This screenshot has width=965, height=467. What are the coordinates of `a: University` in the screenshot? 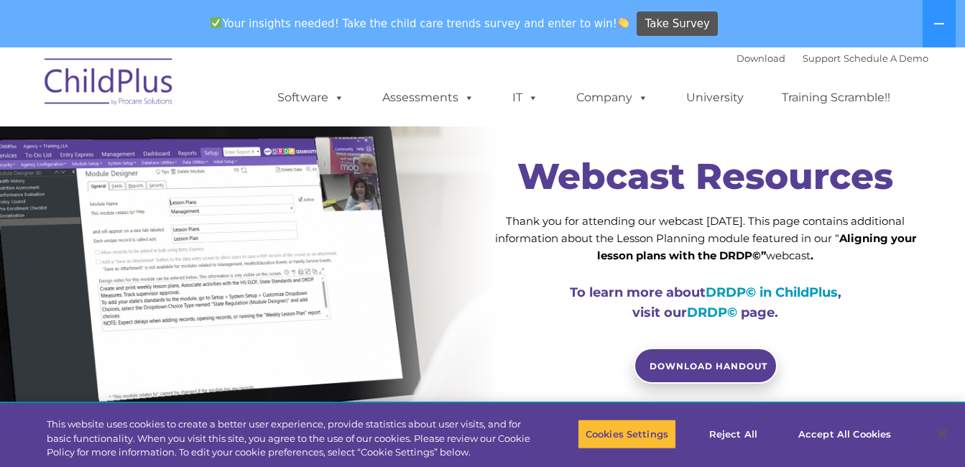 It's located at (715, 98).